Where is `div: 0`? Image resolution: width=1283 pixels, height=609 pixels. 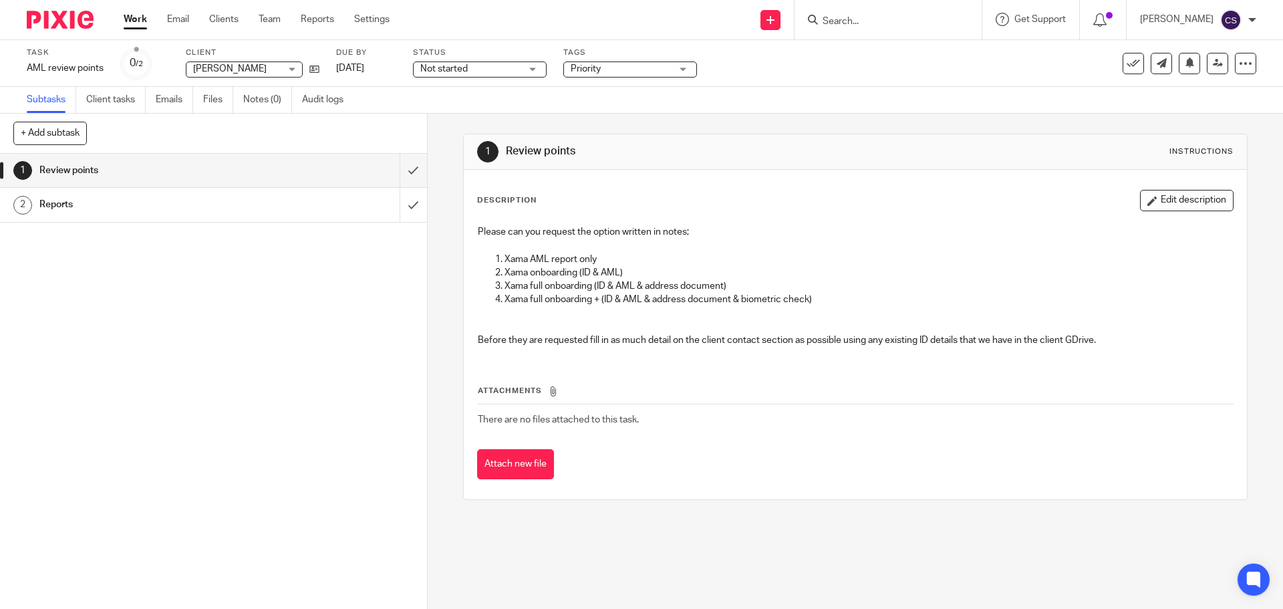
div: 0 is located at coordinates (136, 63).